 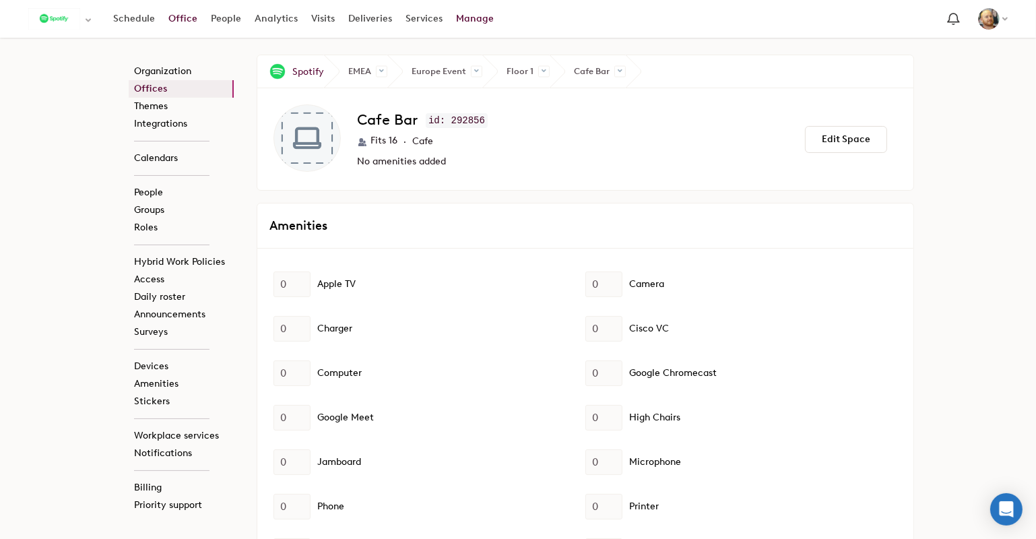 What do you see at coordinates (644, 506) in the screenshot?
I see `span: Printer` at bounding box center [644, 506].